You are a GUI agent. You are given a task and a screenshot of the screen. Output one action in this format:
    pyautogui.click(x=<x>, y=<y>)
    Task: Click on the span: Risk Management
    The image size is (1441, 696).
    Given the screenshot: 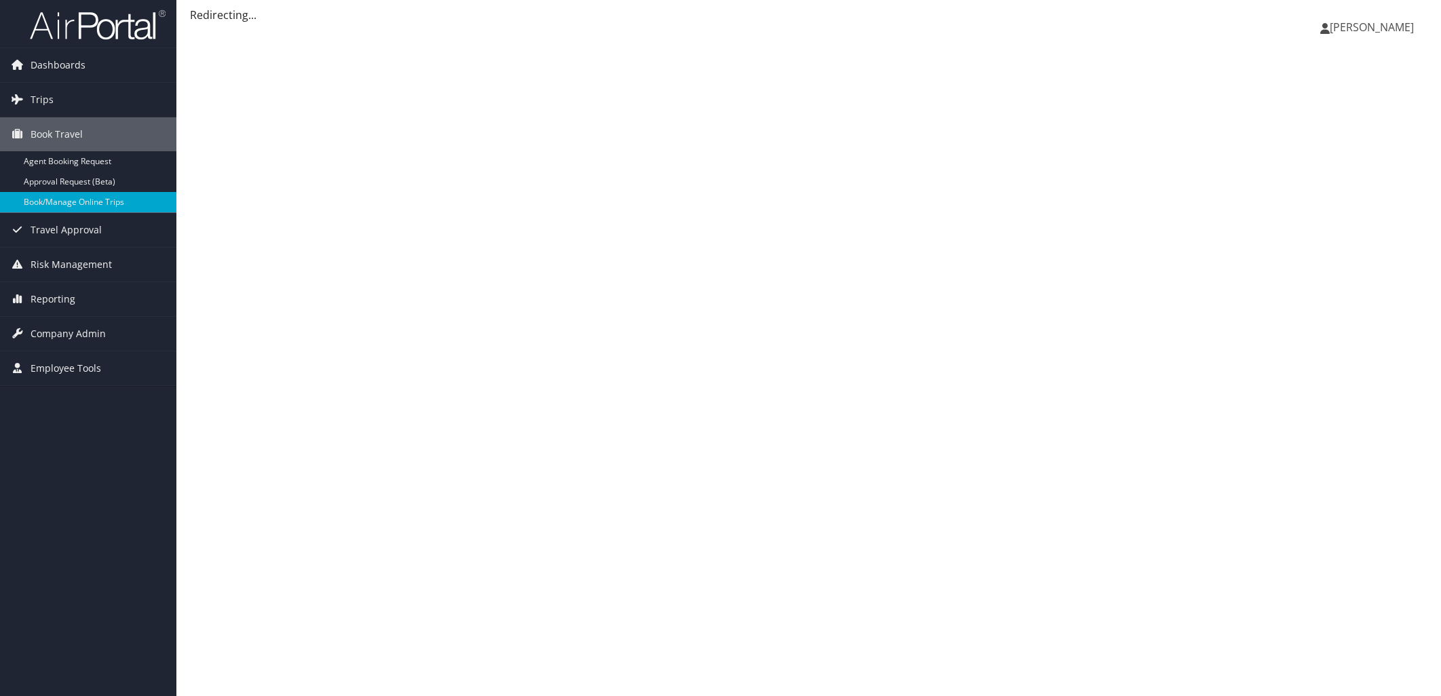 What is the action you would take?
    pyautogui.click(x=71, y=265)
    